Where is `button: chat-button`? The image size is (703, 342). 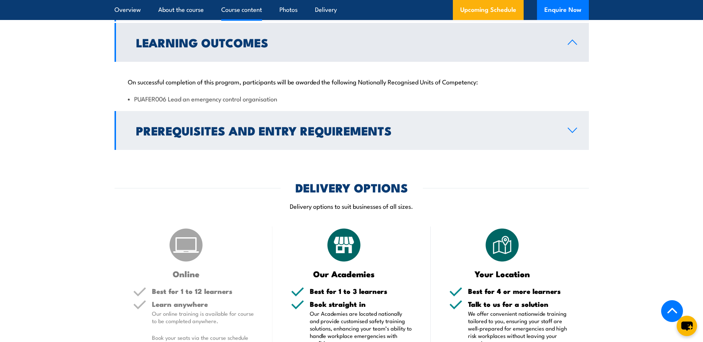
button: chat-button is located at coordinates (687, 326).